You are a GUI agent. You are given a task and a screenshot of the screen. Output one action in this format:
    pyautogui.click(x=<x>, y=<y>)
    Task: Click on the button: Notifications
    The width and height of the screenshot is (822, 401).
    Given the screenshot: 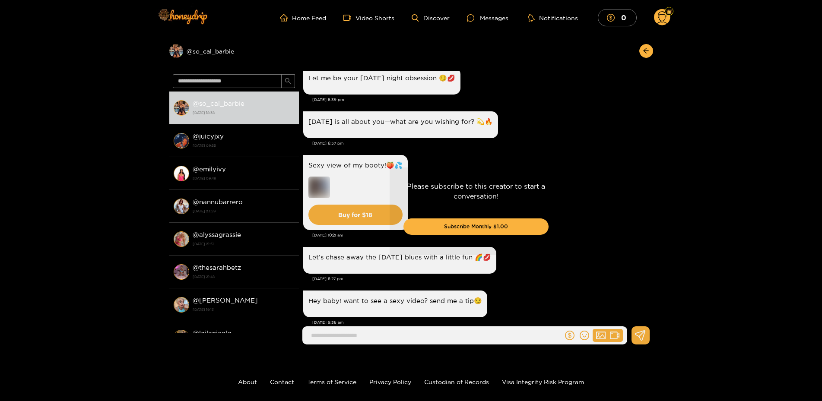 What is the action you would take?
    pyautogui.click(x=553, y=18)
    